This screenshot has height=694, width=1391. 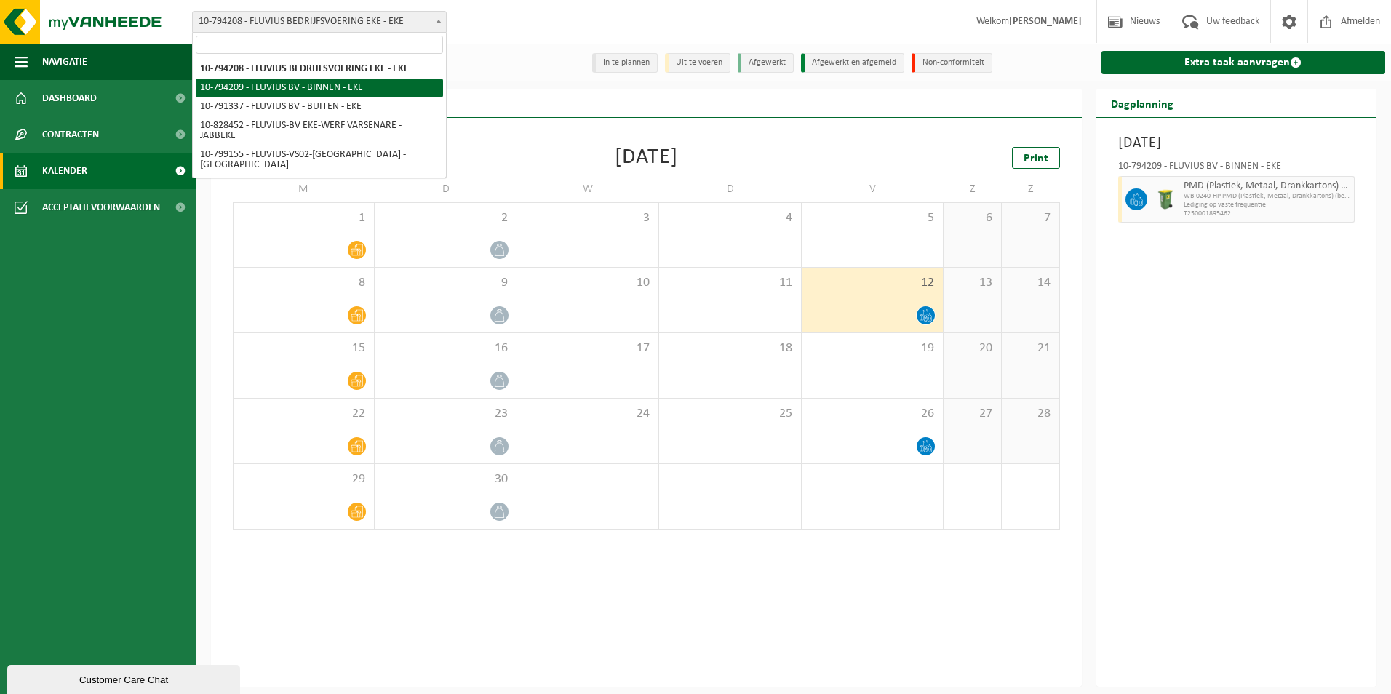 What do you see at coordinates (69, 98) in the screenshot?
I see `span: Dashboard` at bounding box center [69, 98].